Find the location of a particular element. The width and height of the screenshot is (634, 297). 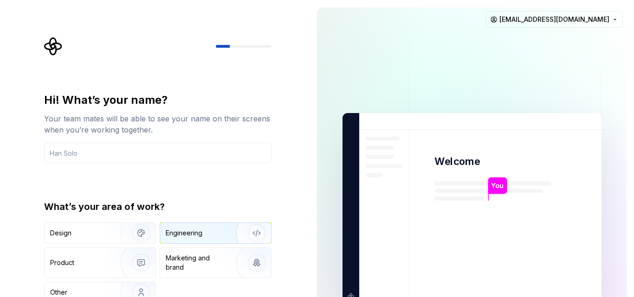

svg: Supernova Logo is located at coordinates (53, 46).